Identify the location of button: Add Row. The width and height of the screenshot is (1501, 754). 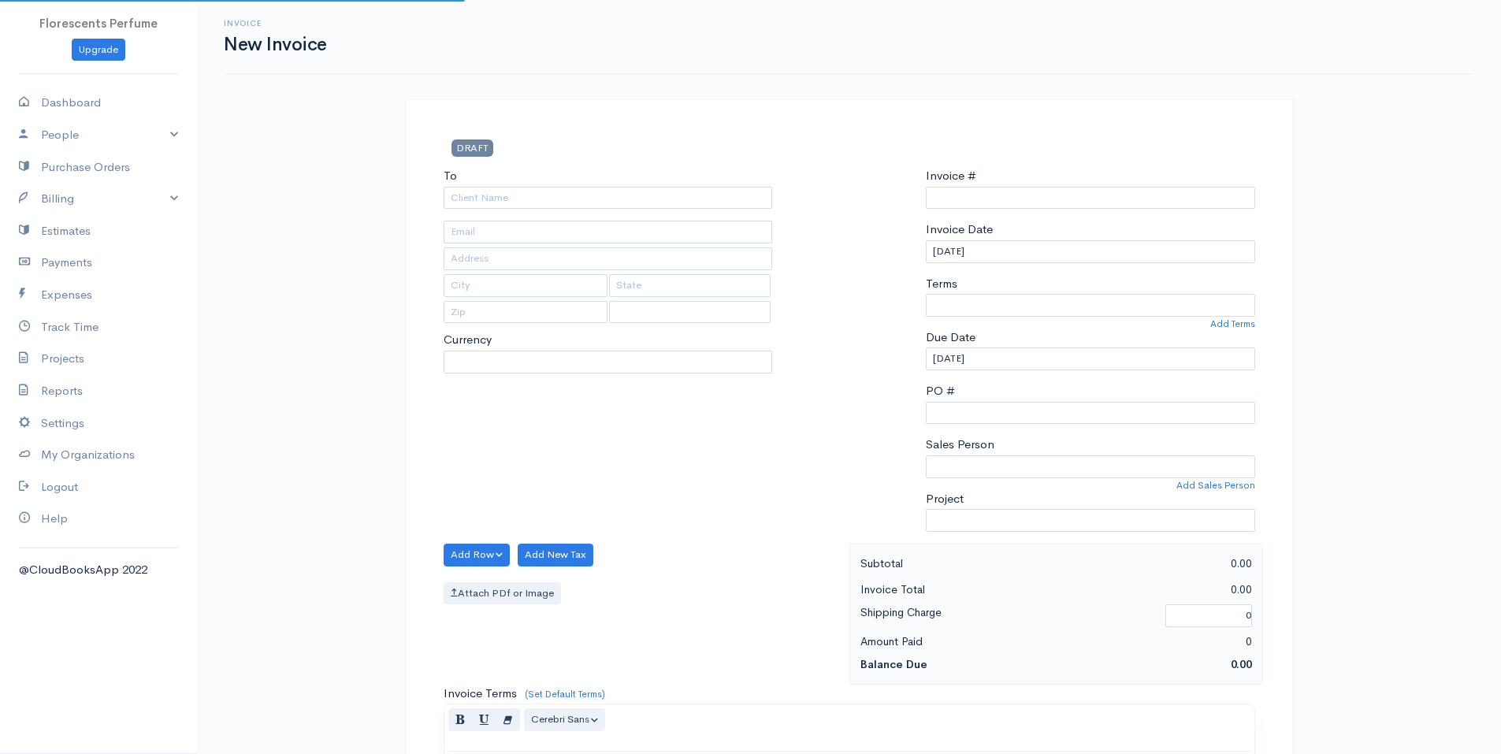
(477, 555).